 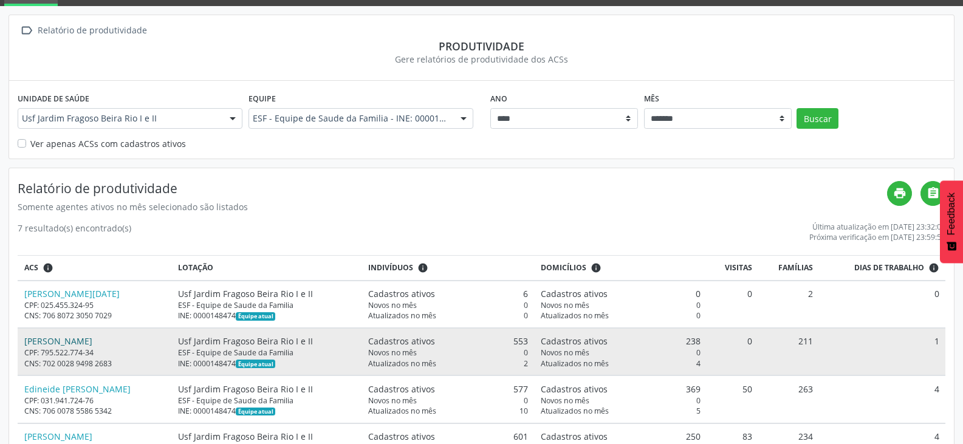 I want to click on td: 211, so click(x=789, y=352).